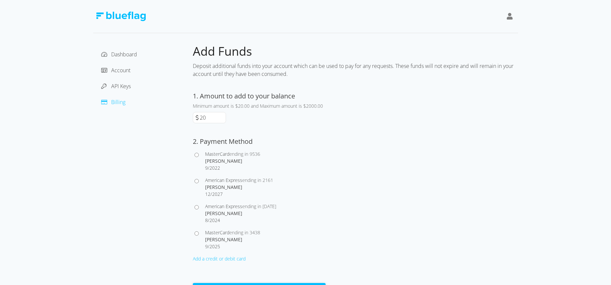 This screenshot has height=285, width=611. I want to click on a: API Keys, so click(116, 86).